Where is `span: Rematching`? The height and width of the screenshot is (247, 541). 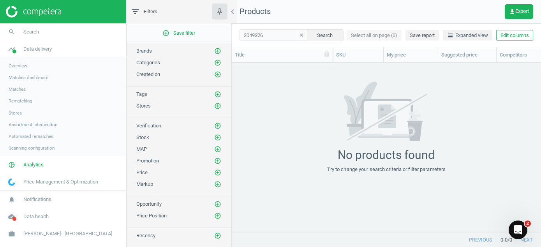 span: Rematching is located at coordinates (20, 101).